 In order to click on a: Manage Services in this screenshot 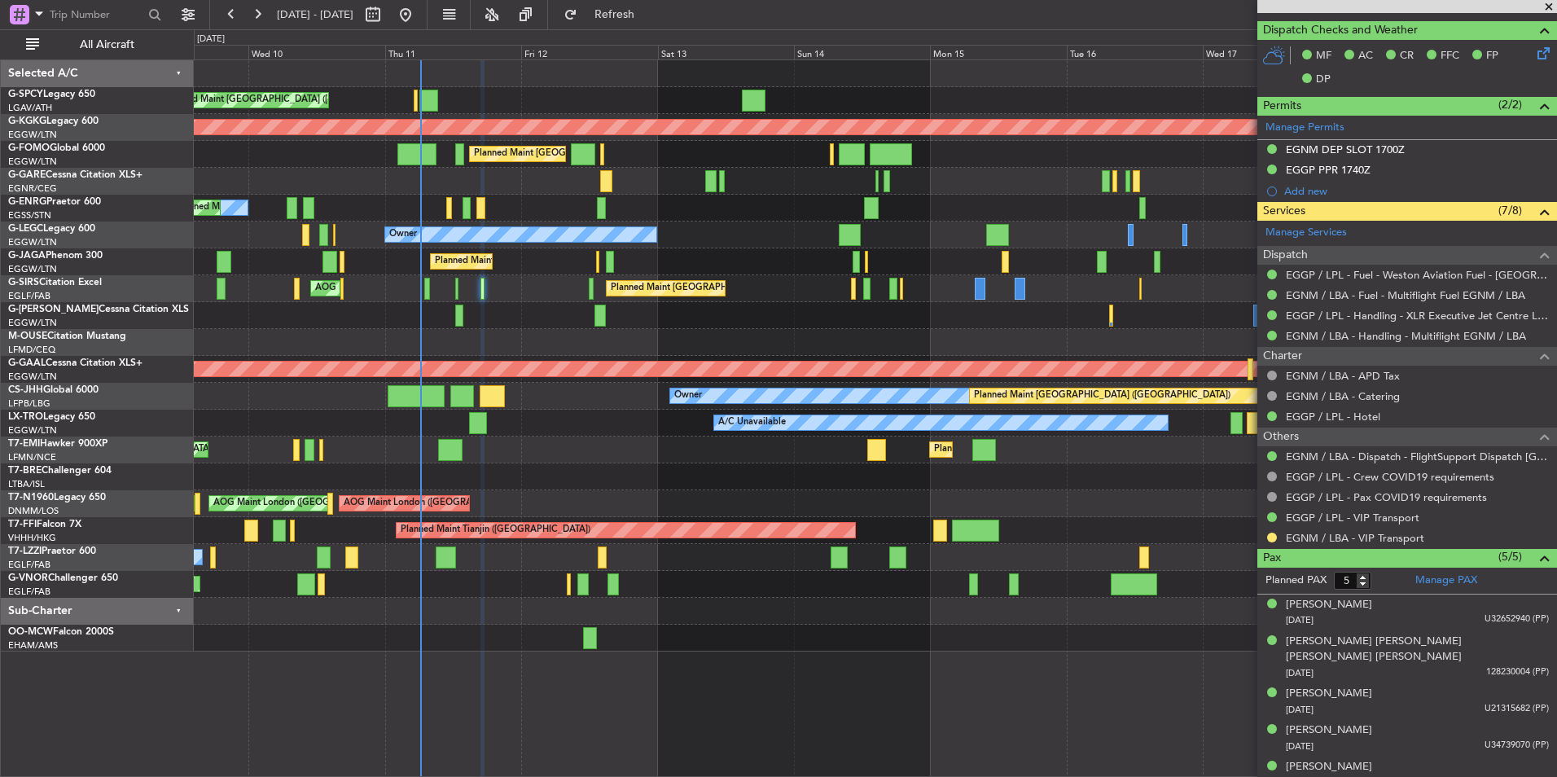, I will do `click(1306, 233)`.